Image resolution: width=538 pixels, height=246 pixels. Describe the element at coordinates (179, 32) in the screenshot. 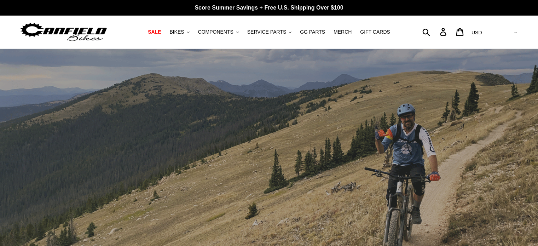

I see `button: BIKES` at that location.